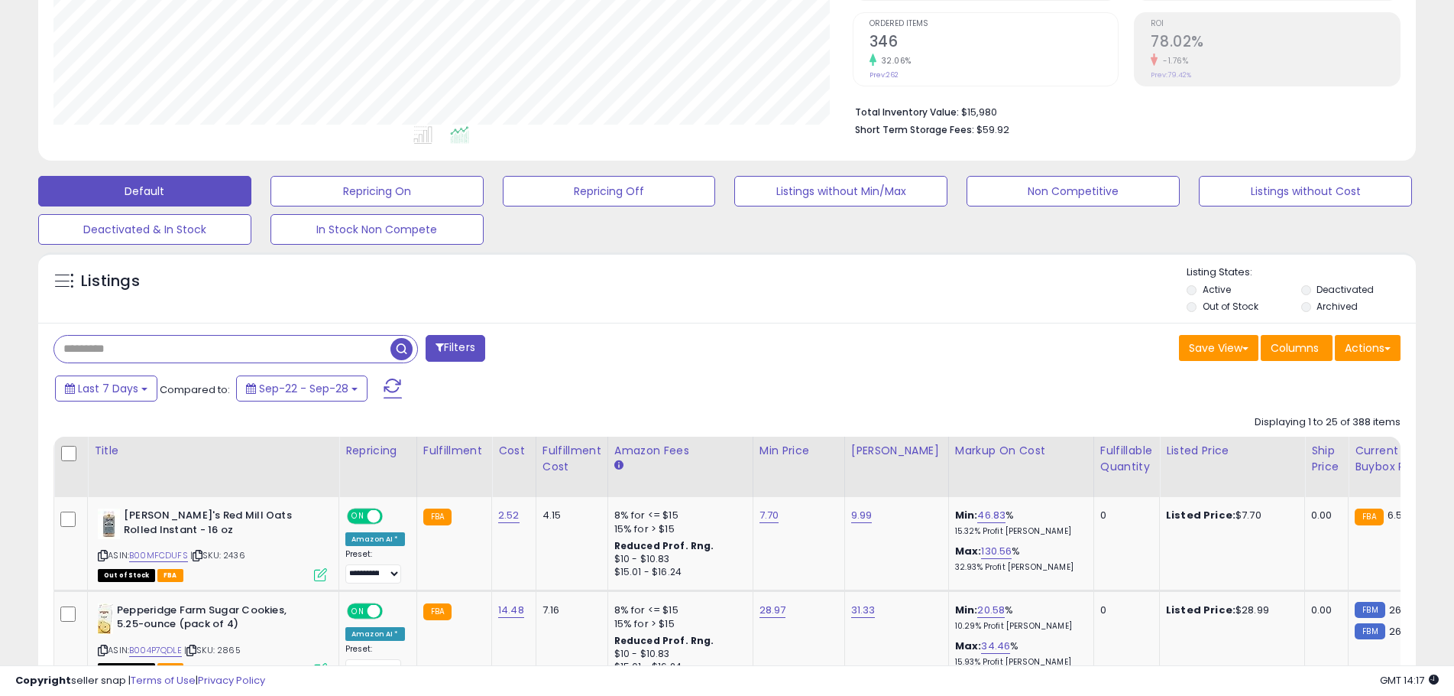 The image size is (1454, 696). What do you see at coordinates (773, 610) in the screenshot?
I see `a: 28.97` at bounding box center [773, 610].